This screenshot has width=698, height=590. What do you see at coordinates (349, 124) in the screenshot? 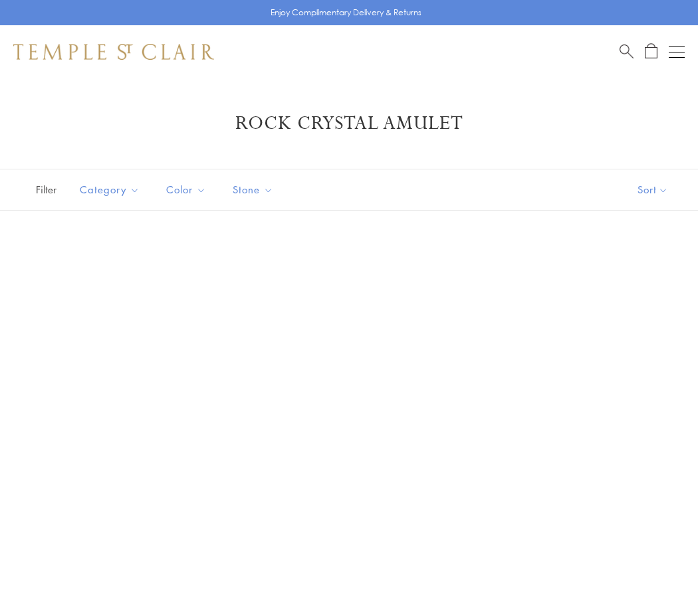
I see `h1: Rock Crystal Amulet` at bounding box center [349, 124].